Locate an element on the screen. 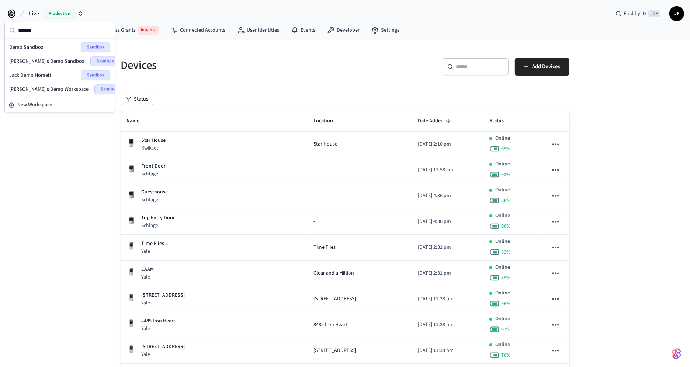  span: 65 % is located at coordinates (506, 149).